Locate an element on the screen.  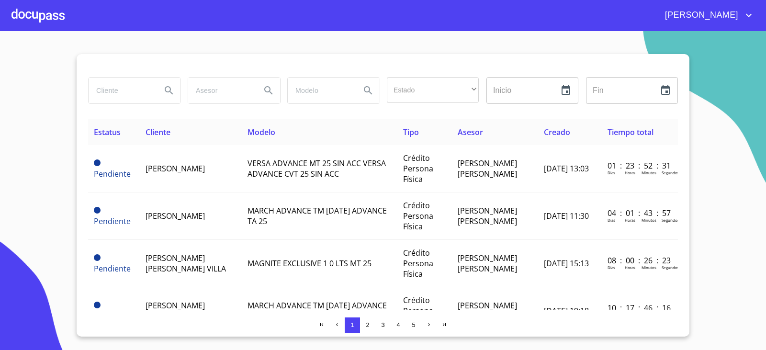
span: MAGNITE EXCLUSIVE 1 0 LTS MT 25 is located at coordinates (309, 263).